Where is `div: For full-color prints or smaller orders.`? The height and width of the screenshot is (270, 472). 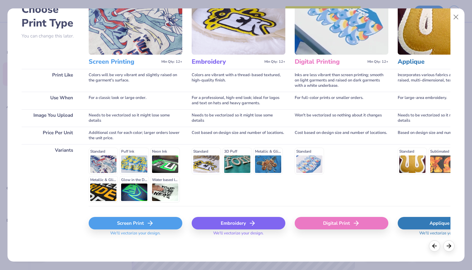
div: For full-color prints or smaller orders. is located at coordinates (342, 101).